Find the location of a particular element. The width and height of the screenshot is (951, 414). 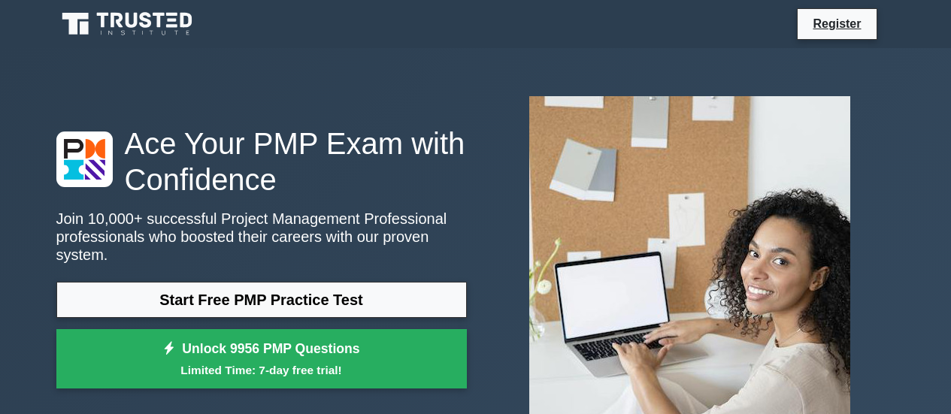

a: Register is located at coordinates (837, 23).